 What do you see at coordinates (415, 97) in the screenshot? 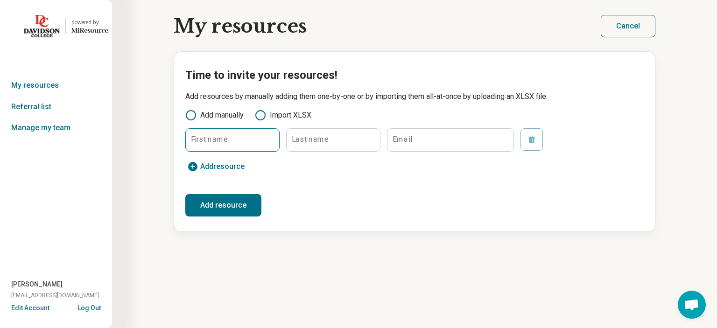
I see `p: Add resources by manually adding them one-by-one or by importing them all-at-once by uploading an...` at bounding box center [415, 97].